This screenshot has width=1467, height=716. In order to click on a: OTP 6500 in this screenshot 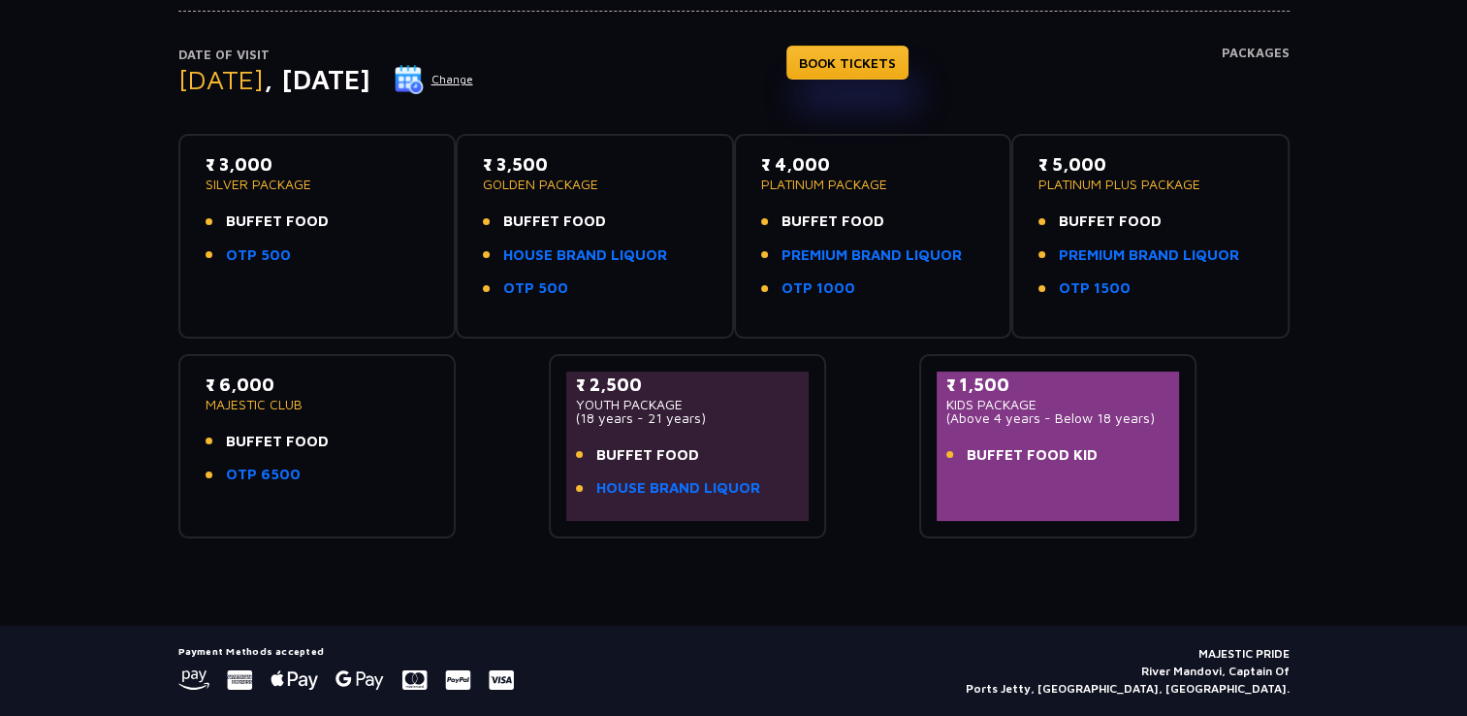, I will do `click(263, 474)`.